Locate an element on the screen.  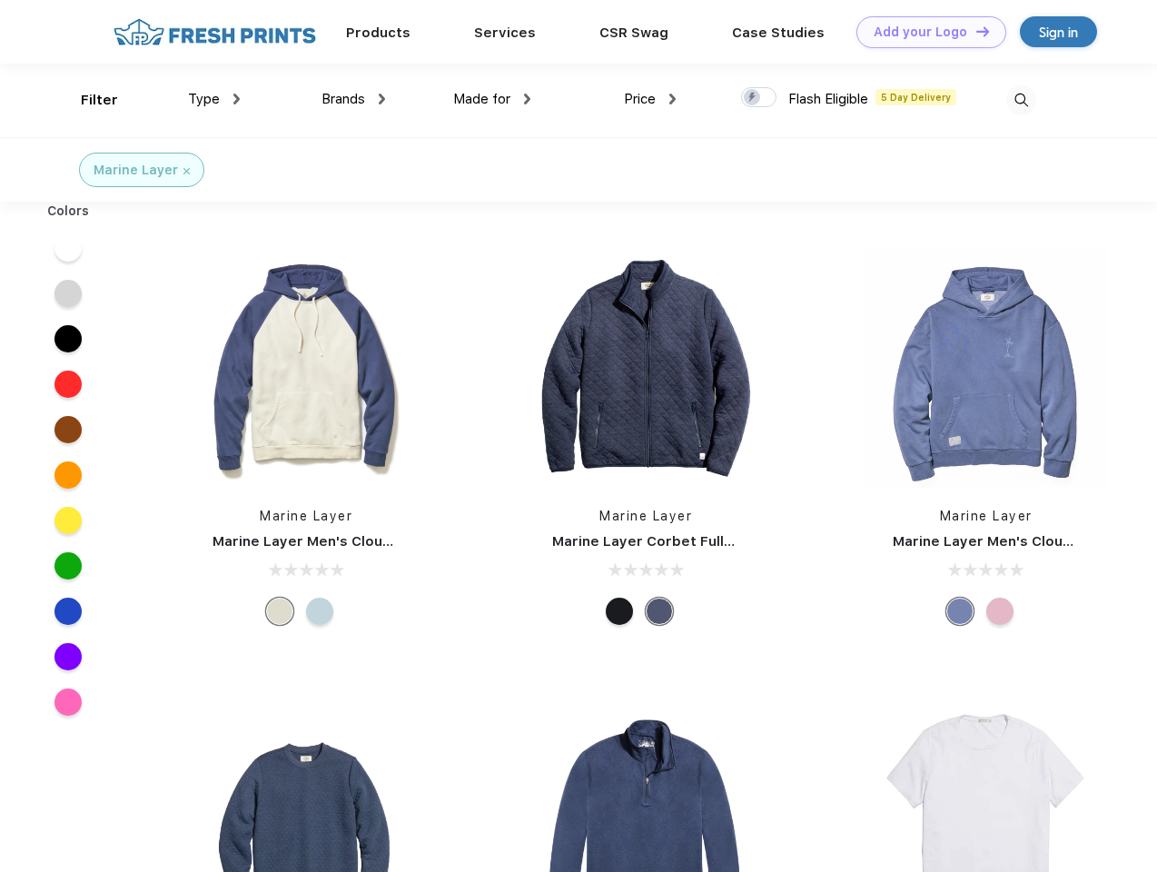
div: Filter is located at coordinates (99, 100).